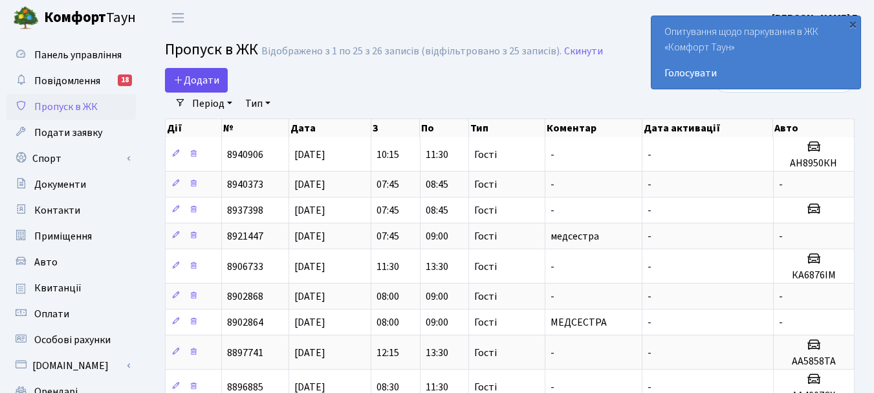 This screenshot has width=874, height=393. What do you see at coordinates (396, 128) in the screenshot?
I see `th: З` at bounding box center [396, 128].